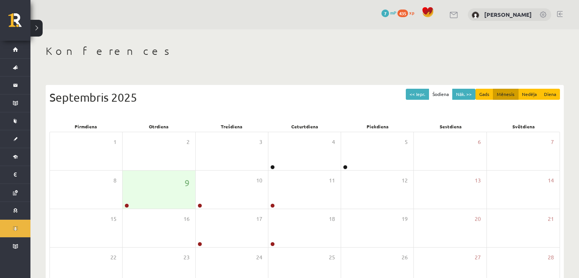  I want to click on a: Rīgas 1. Tālmācības vidusskola, so click(19, 23).